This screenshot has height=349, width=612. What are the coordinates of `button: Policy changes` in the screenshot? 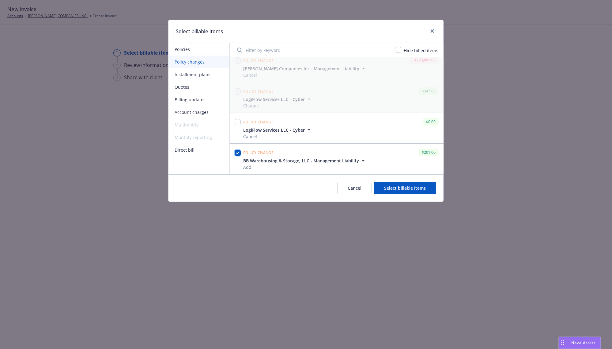 It's located at (199, 62).